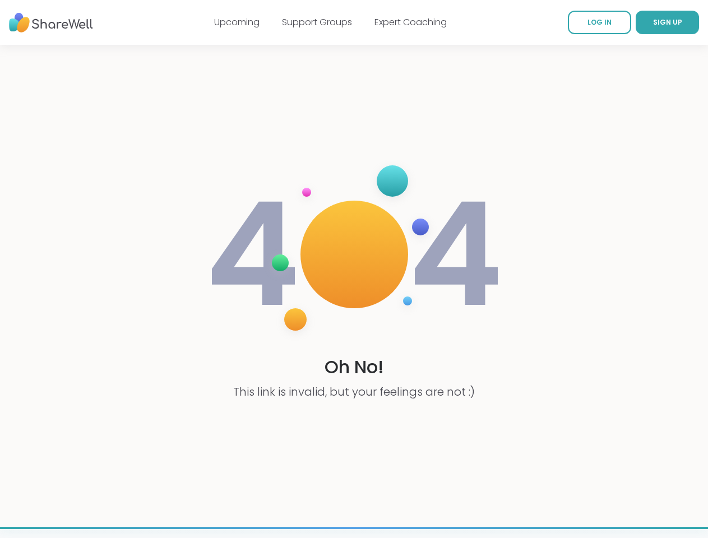  Describe the element at coordinates (236, 22) in the screenshot. I see `a: Upcoming` at that location.